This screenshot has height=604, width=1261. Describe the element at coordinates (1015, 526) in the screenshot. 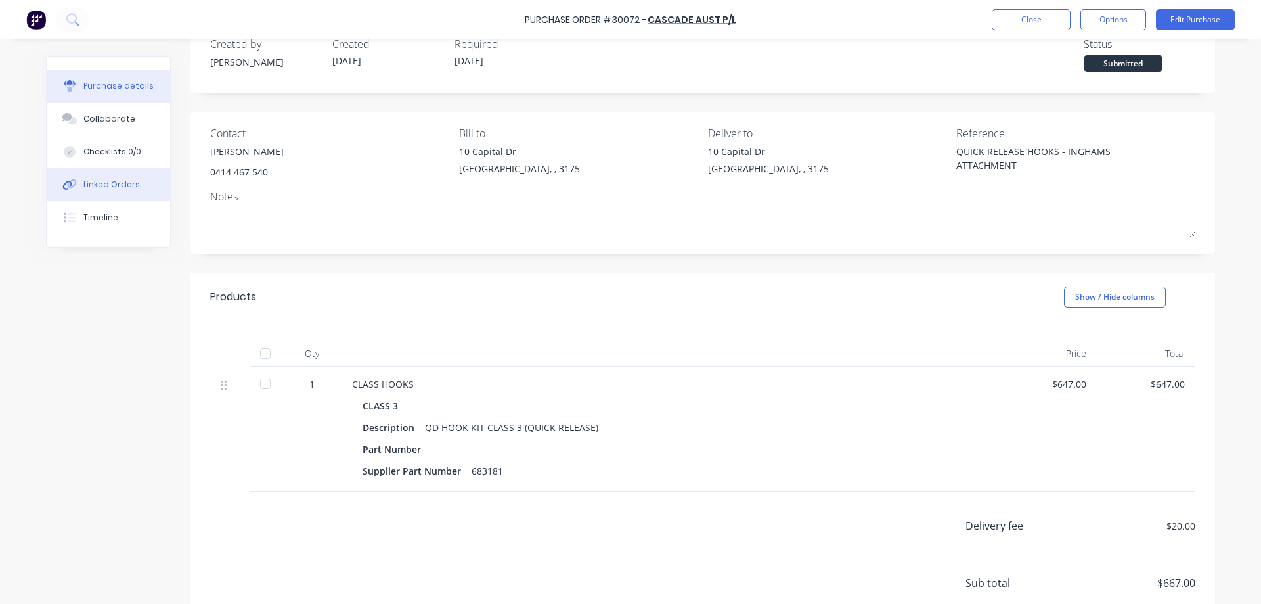

I see `div: Delivery fee` at that location.